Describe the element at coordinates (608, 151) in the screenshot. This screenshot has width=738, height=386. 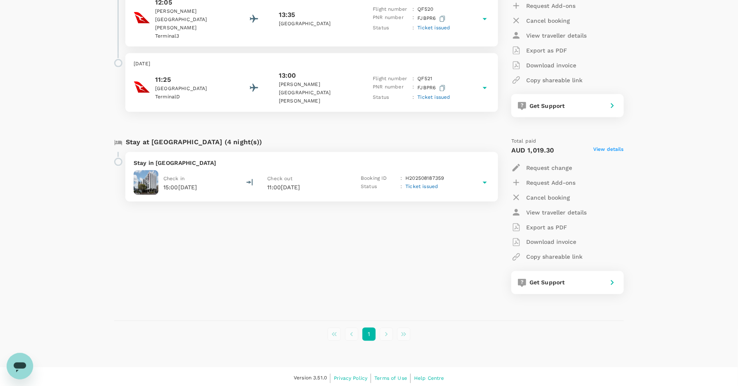
I see `span: View details` at that location.